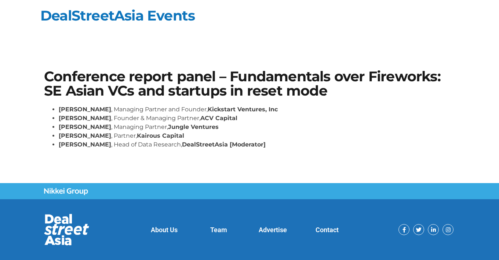  I want to click on strong: DealStreetAsia [Moderator], so click(224, 145).